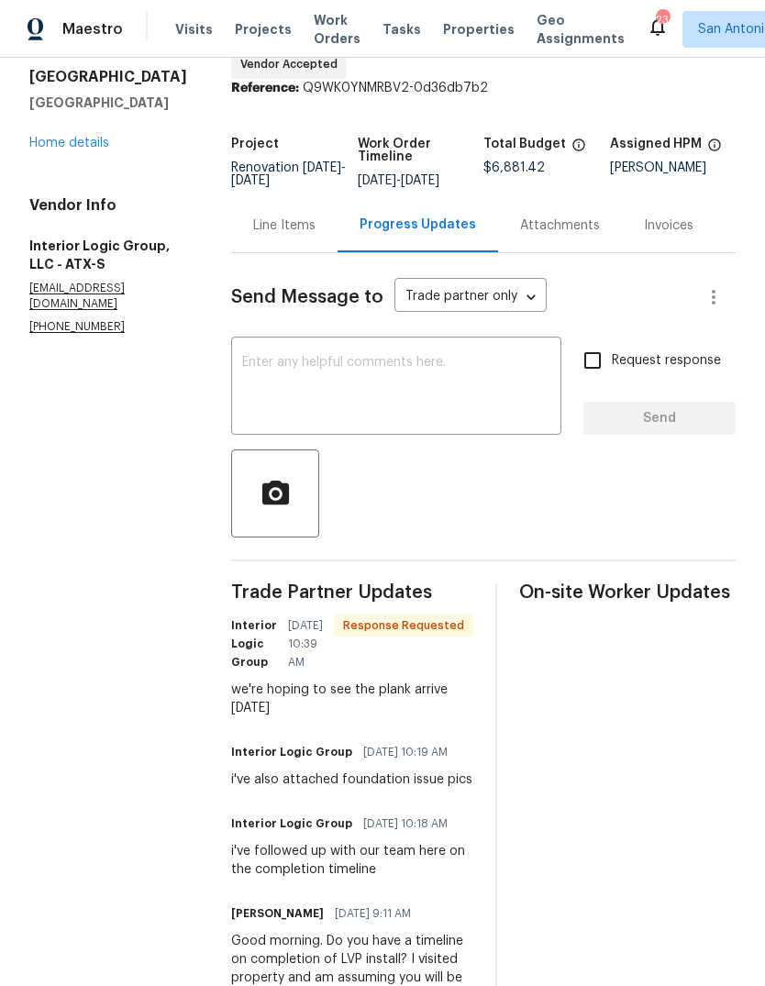 This screenshot has width=765, height=986. What do you see at coordinates (514, 168) in the screenshot?
I see `span: $6,881.42` at bounding box center [514, 168].